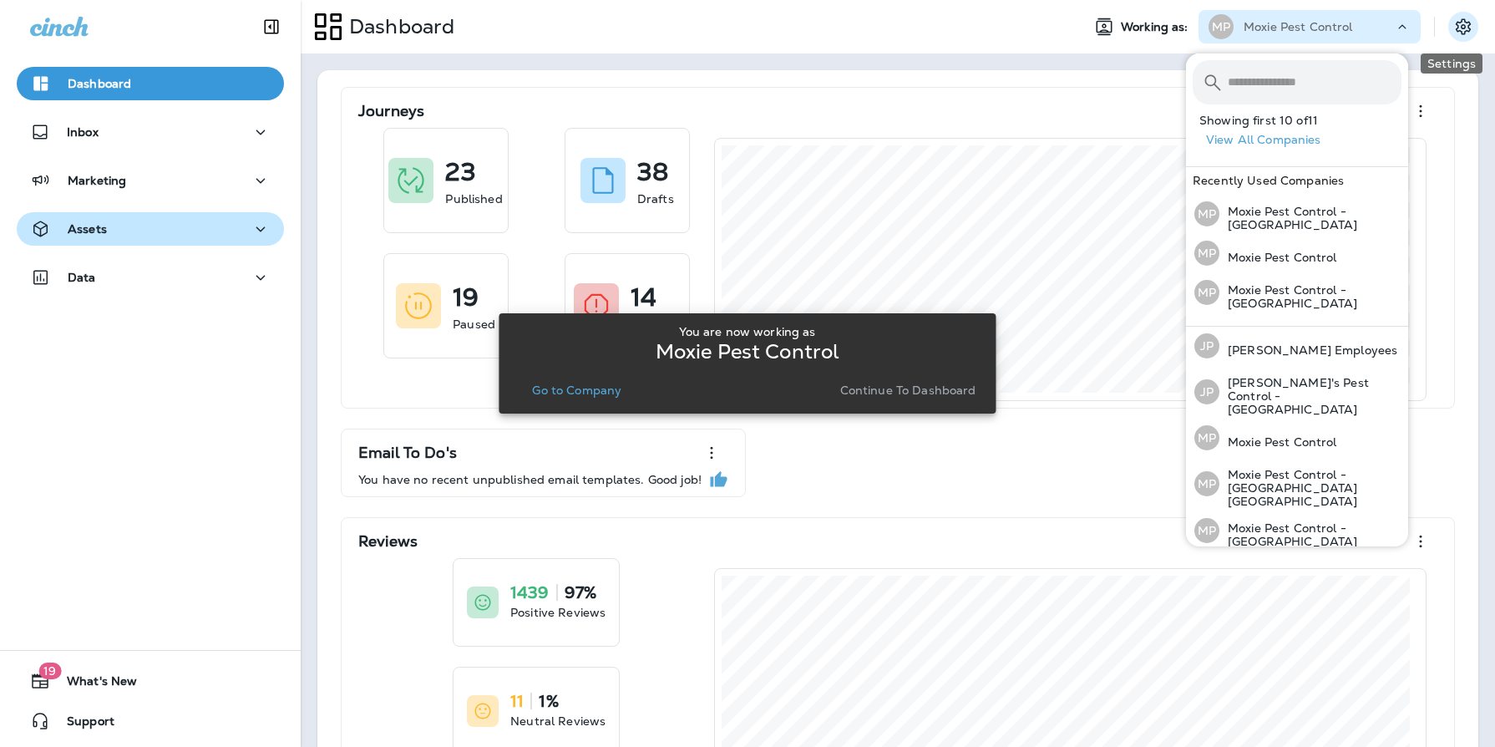  I want to click on button: Settings, so click(1463, 27).